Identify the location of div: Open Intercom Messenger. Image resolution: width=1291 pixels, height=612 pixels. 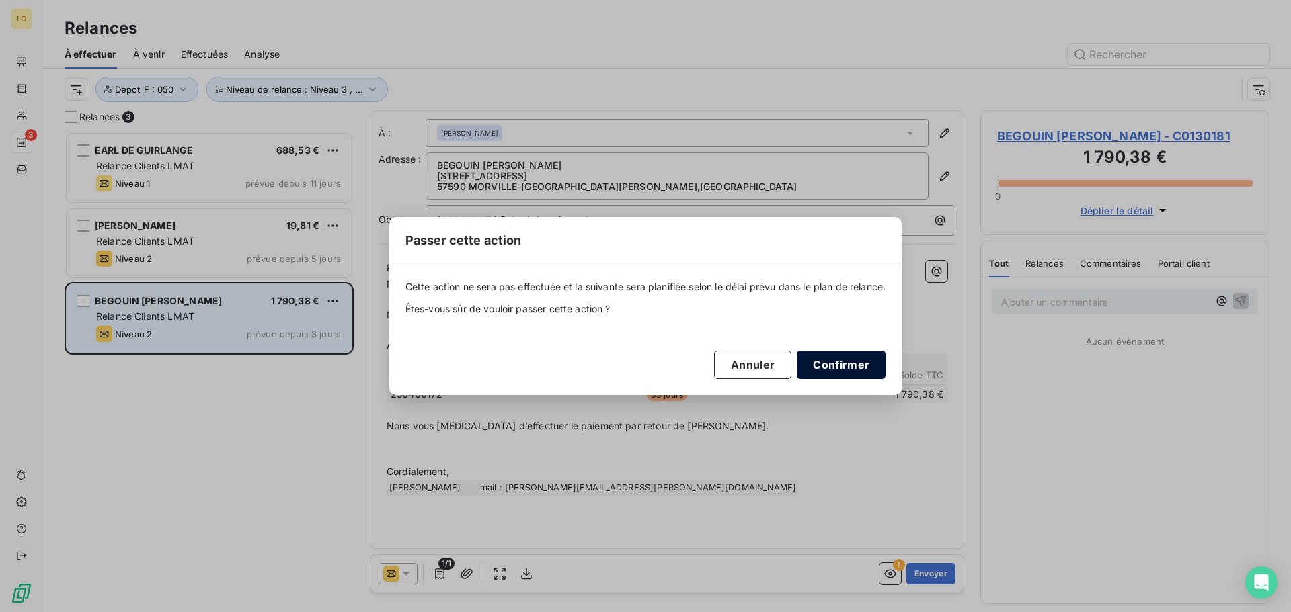
(1261, 583).